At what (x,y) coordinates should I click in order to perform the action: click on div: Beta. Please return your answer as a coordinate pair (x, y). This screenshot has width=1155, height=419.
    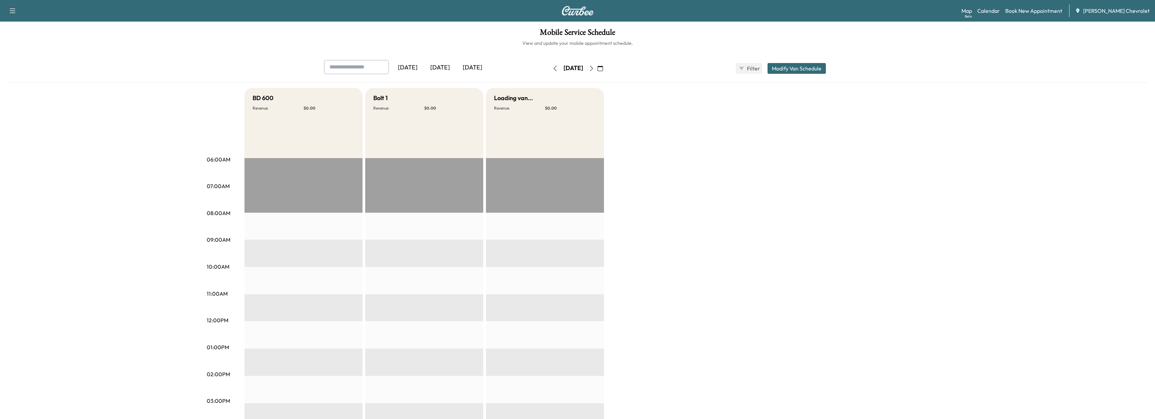
    Looking at the image, I should click on (968, 16).